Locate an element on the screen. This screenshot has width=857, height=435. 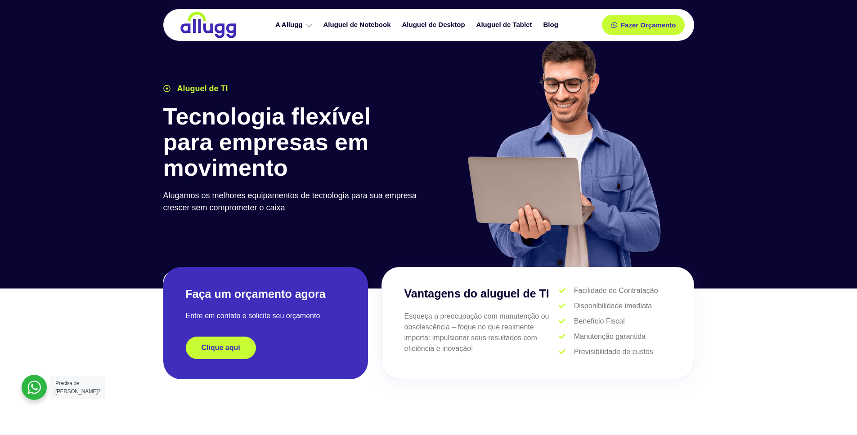
a: Fazer Orçamento is located at coordinates (643, 25).